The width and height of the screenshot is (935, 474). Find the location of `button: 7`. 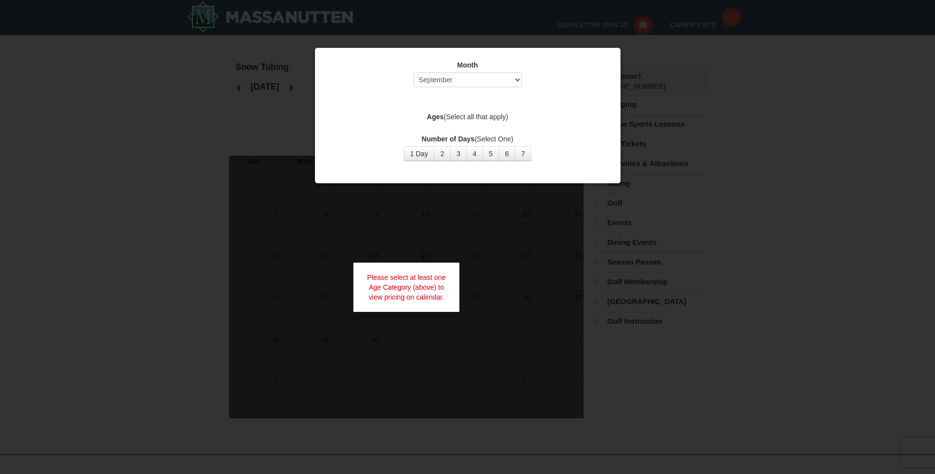

button: 7 is located at coordinates (523, 154).